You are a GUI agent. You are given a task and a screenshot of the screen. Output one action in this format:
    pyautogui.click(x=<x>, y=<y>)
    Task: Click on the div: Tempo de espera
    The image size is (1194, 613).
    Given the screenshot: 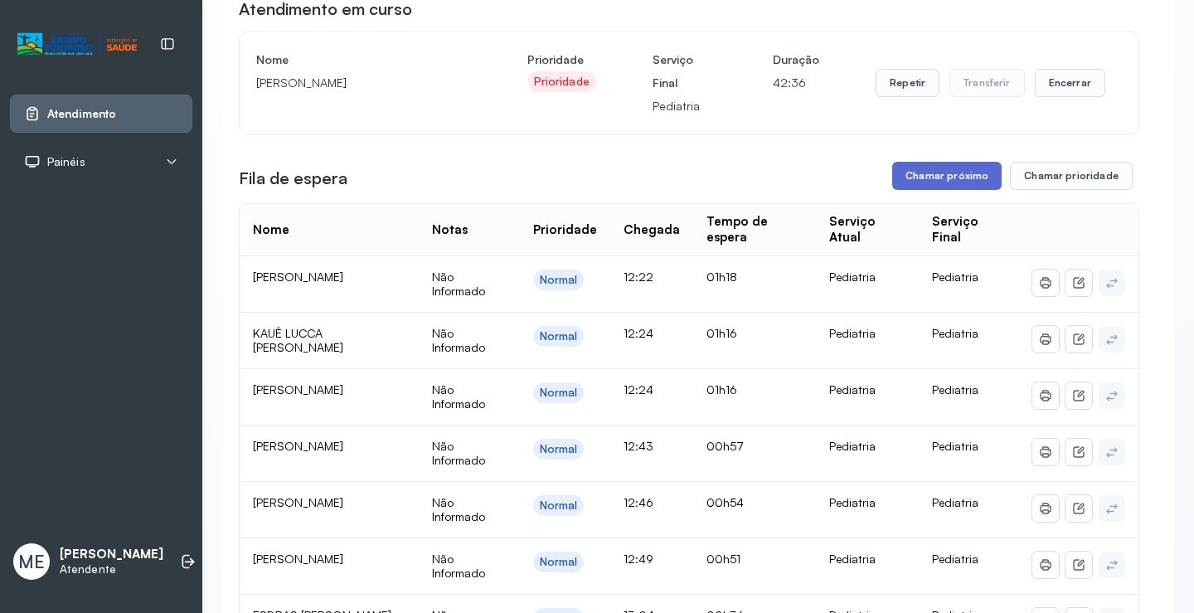 What is the action you would take?
    pyautogui.click(x=754, y=230)
    